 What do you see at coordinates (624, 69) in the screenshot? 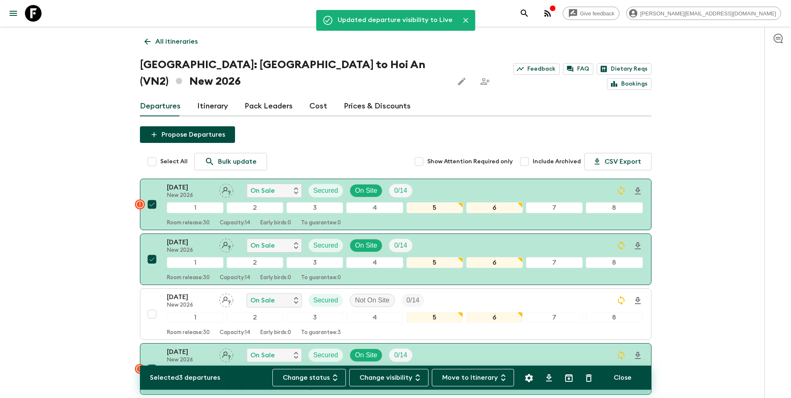
I see `a: Dietary Reqs` at bounding box center [624, 69].